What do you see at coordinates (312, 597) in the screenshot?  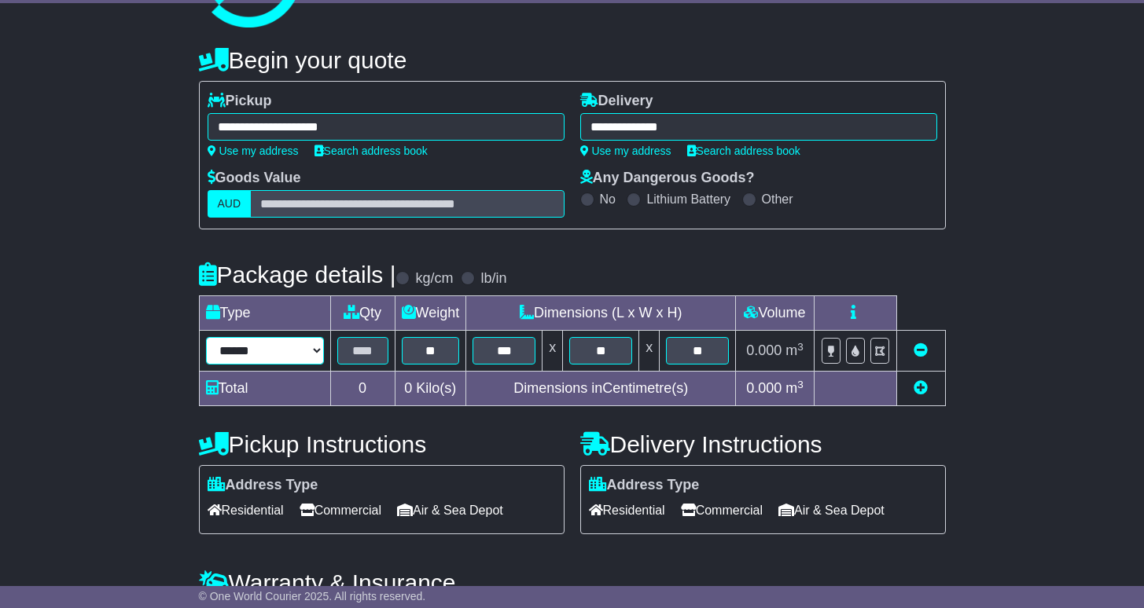 I see `span: © One World Courier 2025. All rights reserved.` at bounding box center [312, 597].